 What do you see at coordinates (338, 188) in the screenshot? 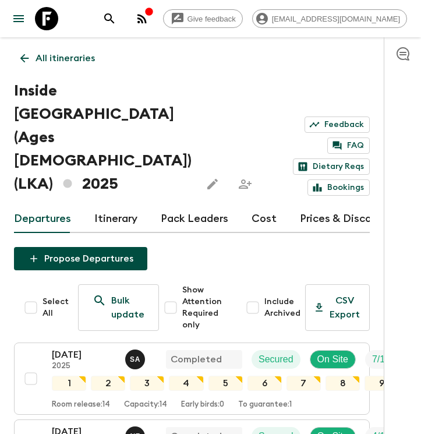
I see `a: Bookings` at bounding box center [338, 188].